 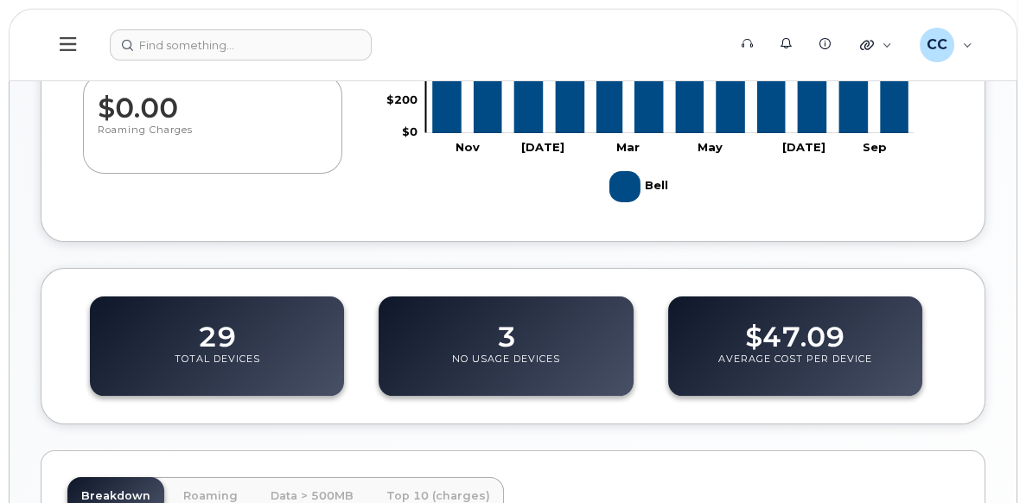 What do you see at coordinates (795, 329) in the screenshot?
I see `dd: $47.09` at bounding box center [795, 329].